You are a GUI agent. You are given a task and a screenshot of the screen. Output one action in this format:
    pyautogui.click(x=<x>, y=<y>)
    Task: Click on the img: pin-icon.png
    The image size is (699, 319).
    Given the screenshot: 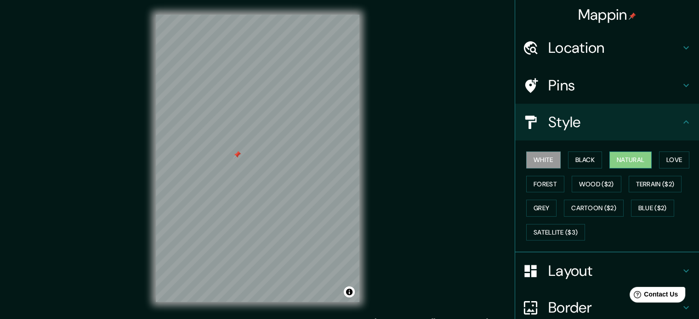 What is the action you would take?
    pyautogui.click(x=632, y=16)
    